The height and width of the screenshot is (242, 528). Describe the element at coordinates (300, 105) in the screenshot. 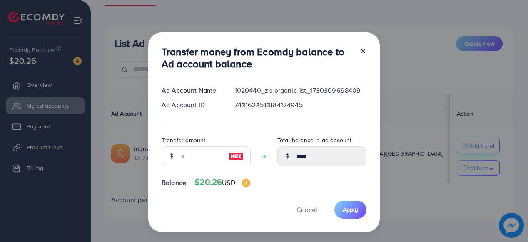

I see `div: 7431623513184124945` at that location.